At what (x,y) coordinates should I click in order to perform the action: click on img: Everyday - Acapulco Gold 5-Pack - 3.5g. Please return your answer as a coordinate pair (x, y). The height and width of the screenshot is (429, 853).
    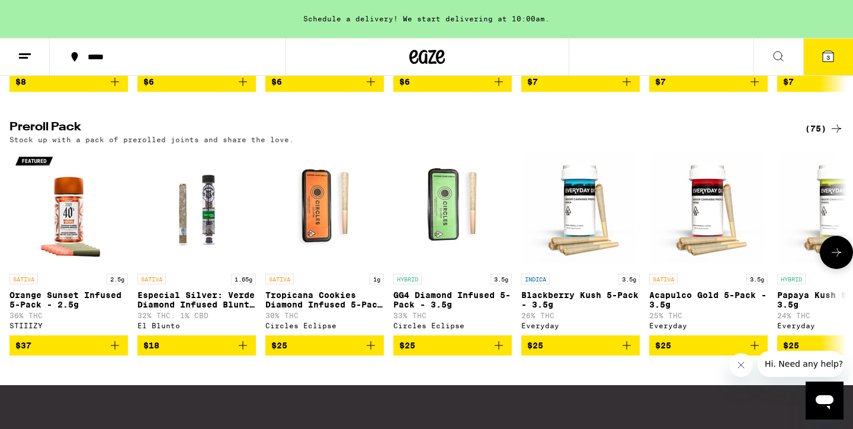
    Looking at the image, I should click on (709, 209).